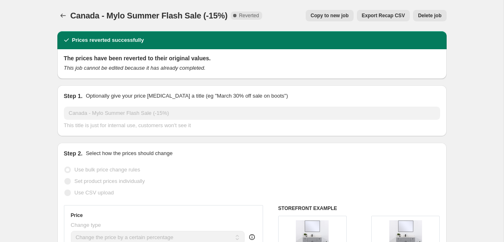 The height and width of the screenshot is (242, 504). What do you see at coordinates (252, 237) in the screenshot?
I see `div: help` at bounding box center [252, 237].